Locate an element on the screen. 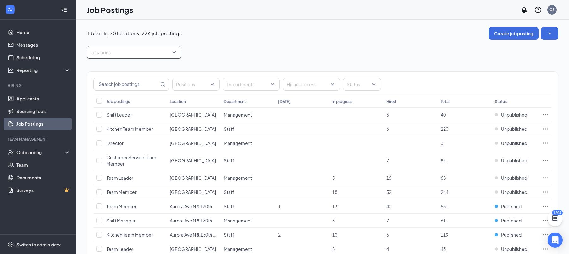 The image size is (569, 254). span: Shift Leader is located at coordinates (119, 115).